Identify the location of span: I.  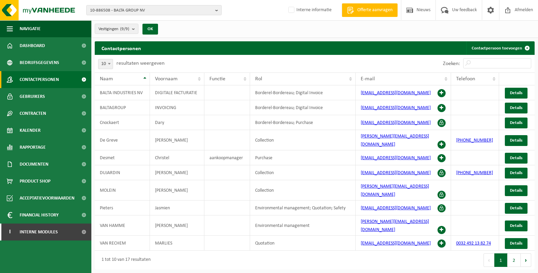
(10, 232).